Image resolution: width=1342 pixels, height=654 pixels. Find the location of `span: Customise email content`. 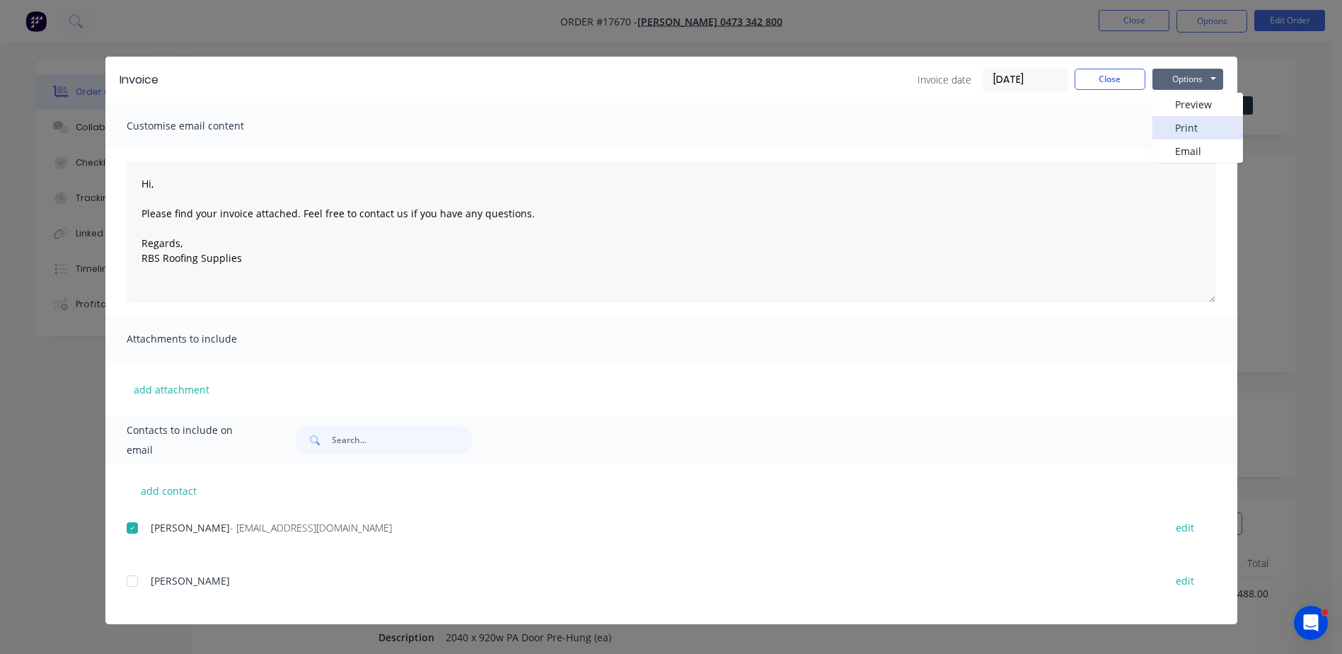

span: Customise email content is located at coordinates (204, 126).